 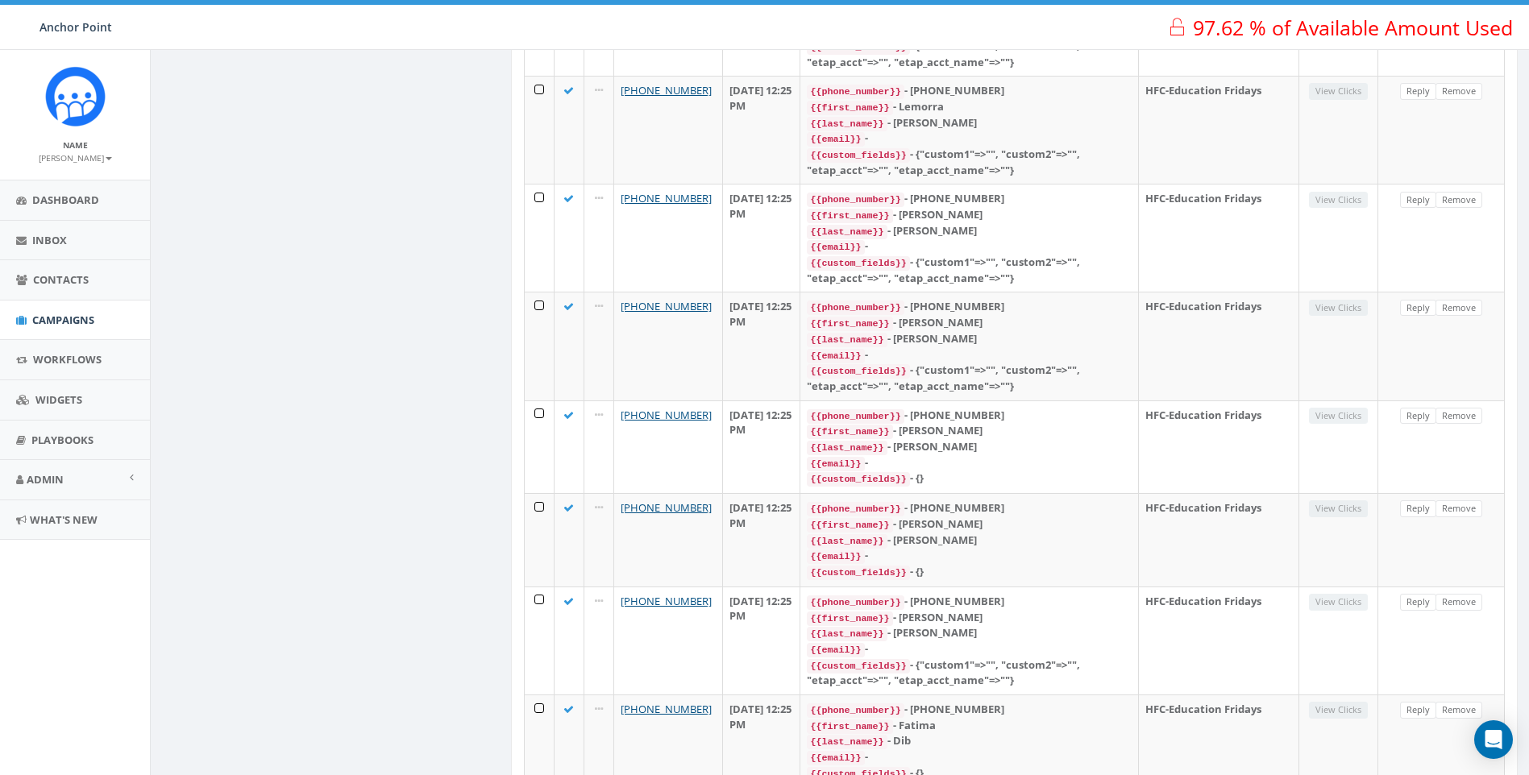 I want to click on span: 97.62 % of Available Amount Used, so click(x=1352, y=27).